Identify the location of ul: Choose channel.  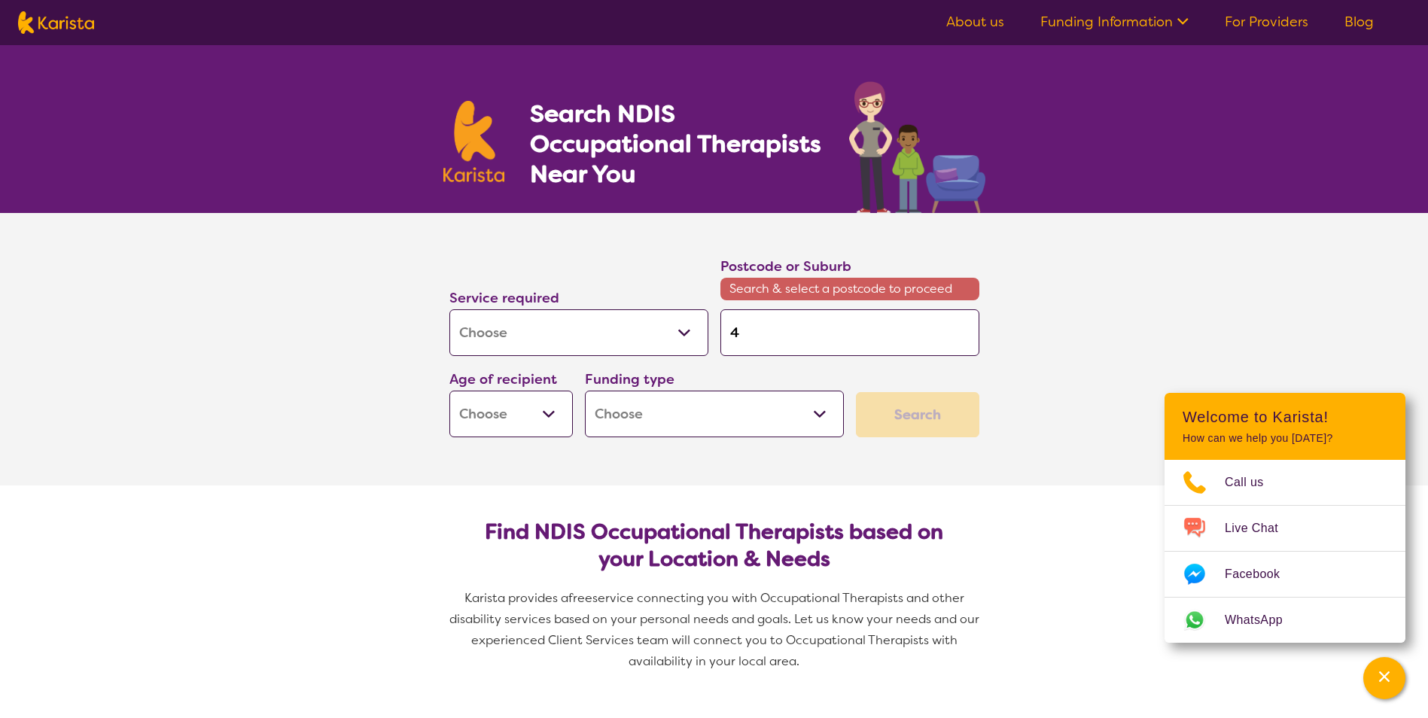
(1285, 551).